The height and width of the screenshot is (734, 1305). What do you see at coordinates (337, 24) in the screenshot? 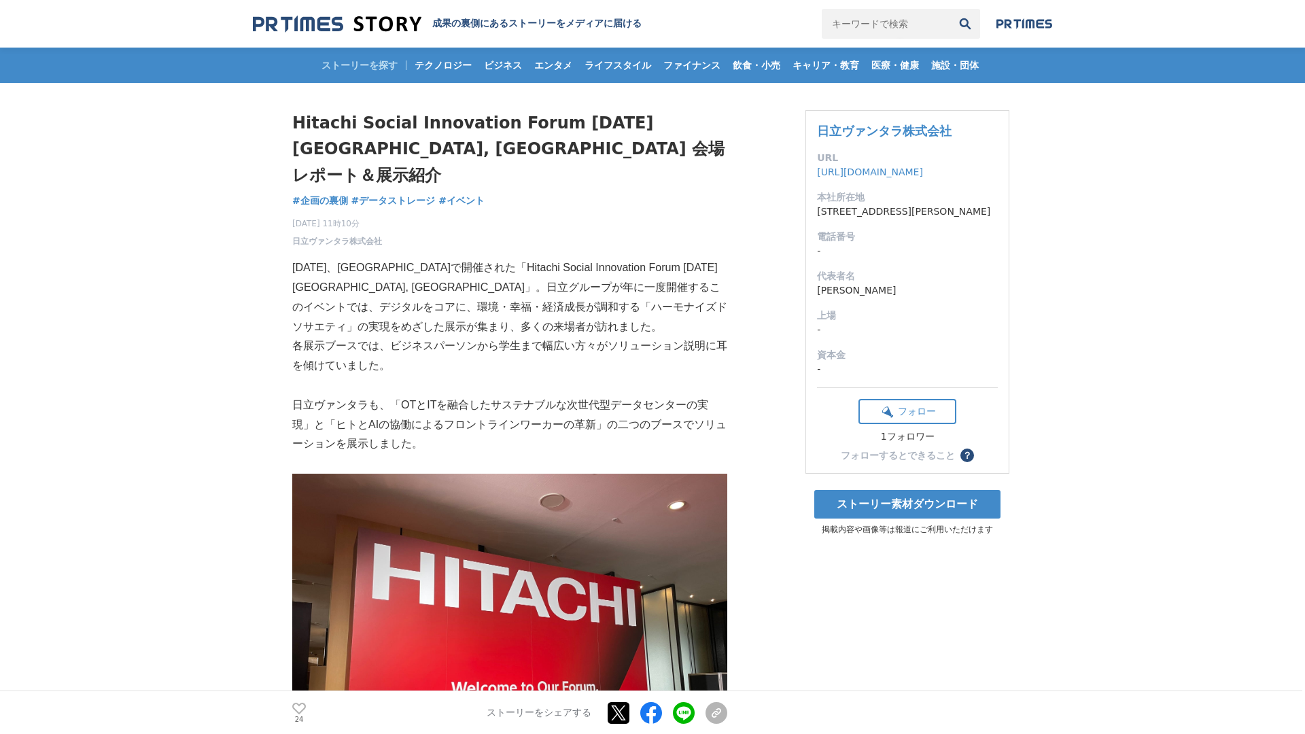
I see `img: 成果の裏側にあるストーリーをメディアに届ける` at bounding box center [337, 24].